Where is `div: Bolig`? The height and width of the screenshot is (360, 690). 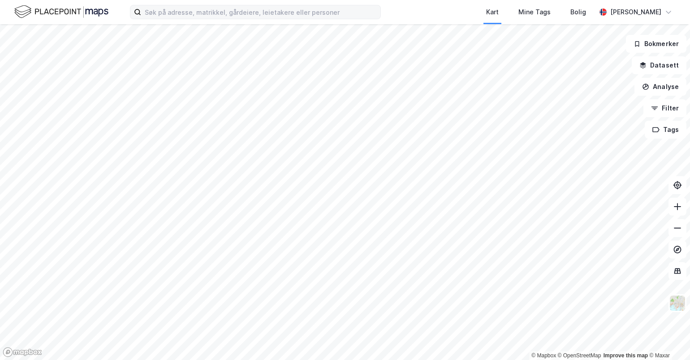
div: Bolig is located at coordinates (578, 12).